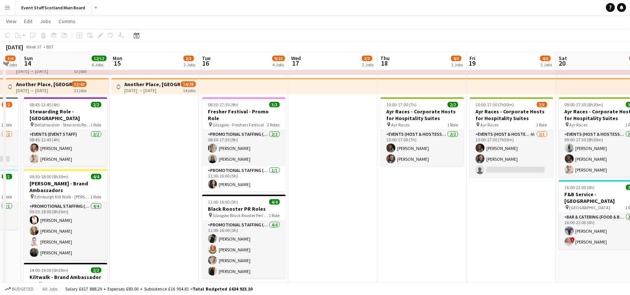 The image size is (630, 295). Describe the element at coordinates (19, 289) in the screenshot. I see `button: Budgeted` at that location.